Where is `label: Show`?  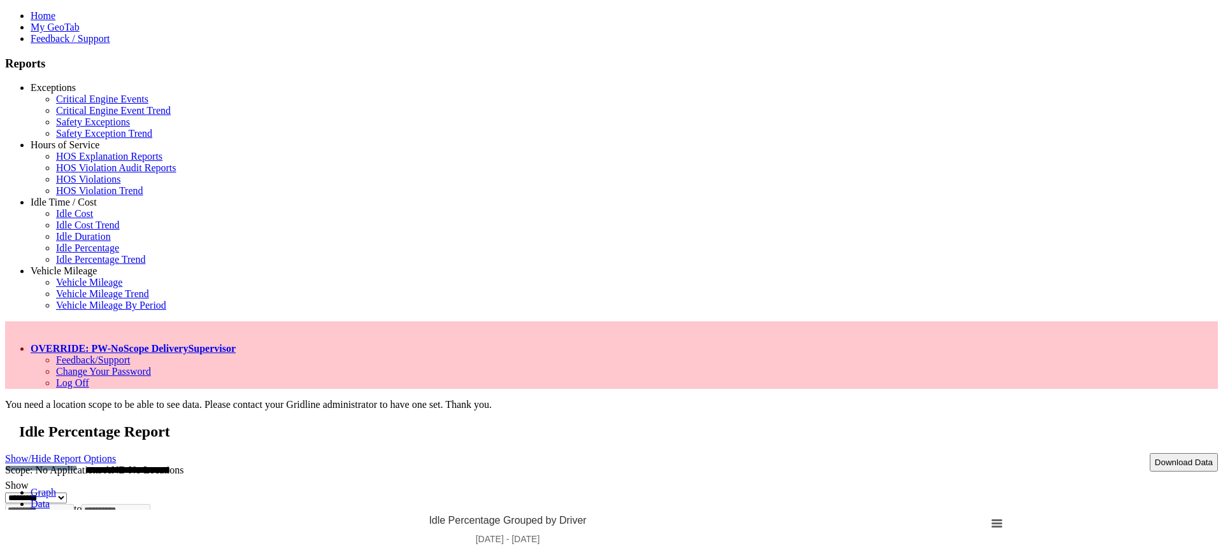 label: Show is located at coordinates (17, 485).